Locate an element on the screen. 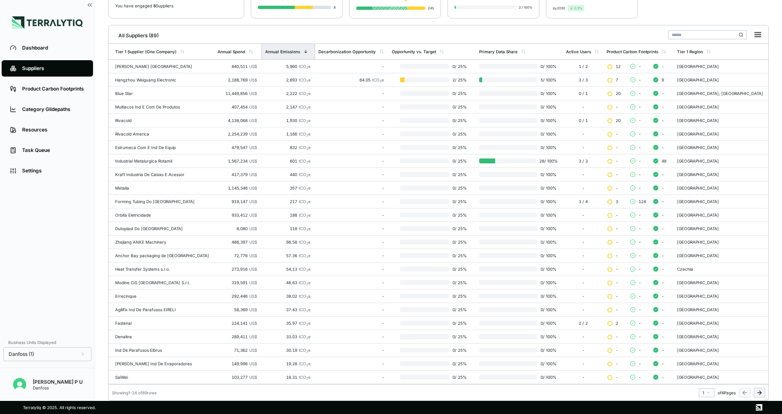  div: 832 is located at coordinates (288, 148).